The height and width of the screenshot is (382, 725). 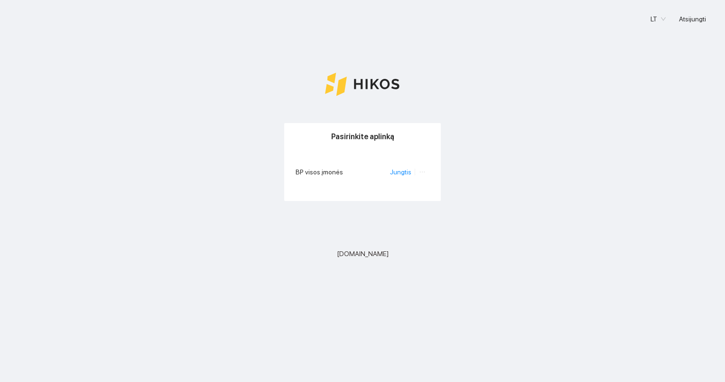 What do you see at coordinates (363, 172) in the screenshot?
I see `li: BP visos įmonės` at bounding box center [363, 172].